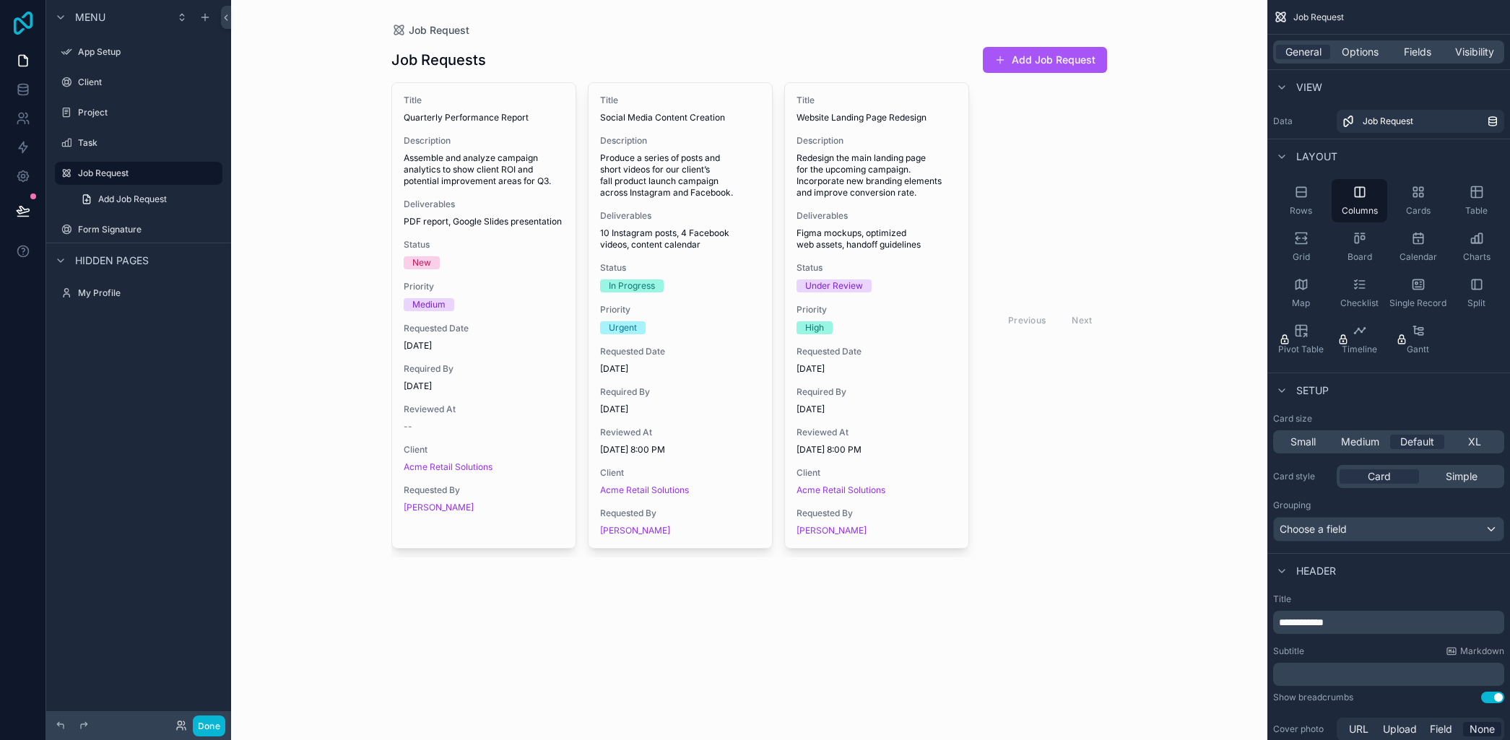 The height and width of the screenshot is (740, 1510). I want to click on button: Columns, so click(1359, 201).